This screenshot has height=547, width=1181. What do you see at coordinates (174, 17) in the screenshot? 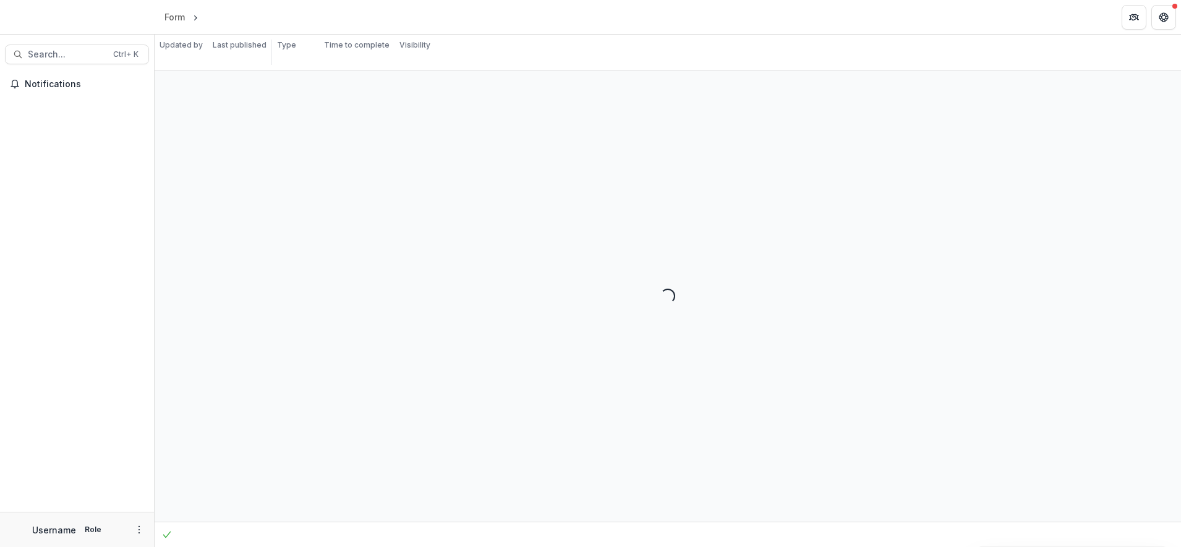
I see `div: Form` at bounding box center [174, 17].